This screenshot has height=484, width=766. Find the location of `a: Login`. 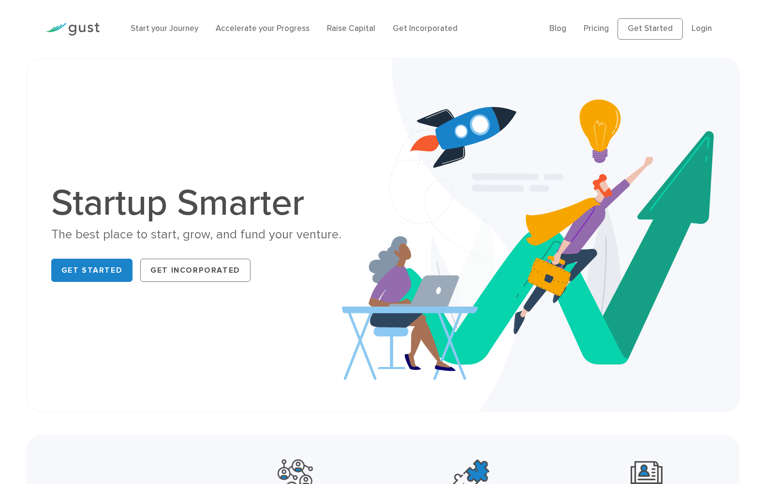

a: Login is located at coordinates (702, 29).